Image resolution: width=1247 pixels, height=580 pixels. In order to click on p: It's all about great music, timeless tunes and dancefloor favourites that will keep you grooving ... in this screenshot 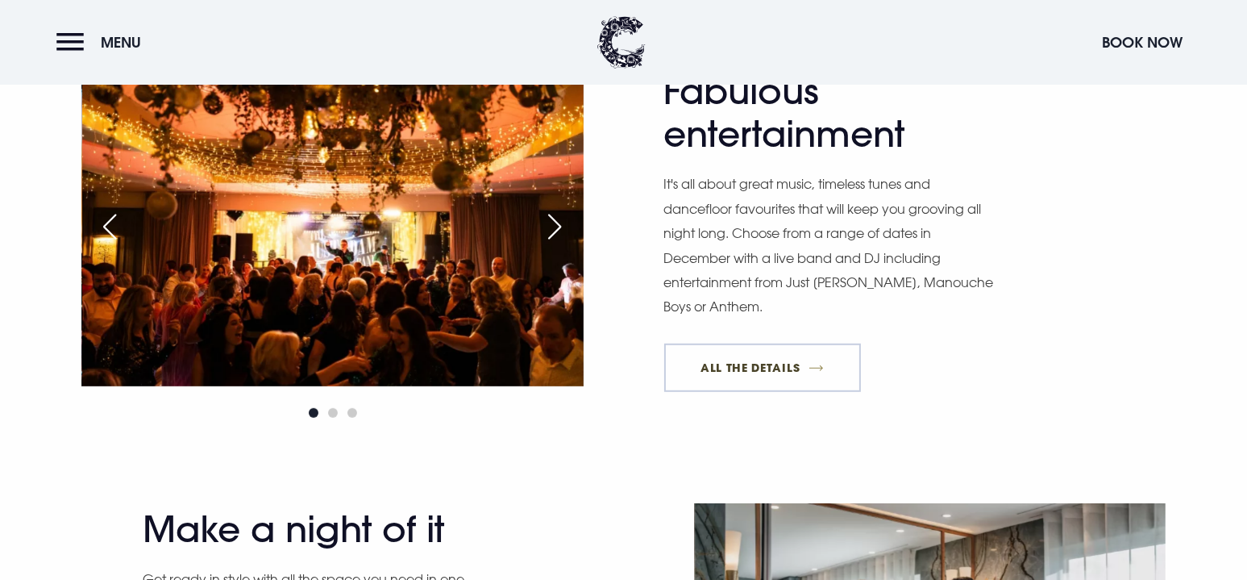, I will do `click(830, 245)`.